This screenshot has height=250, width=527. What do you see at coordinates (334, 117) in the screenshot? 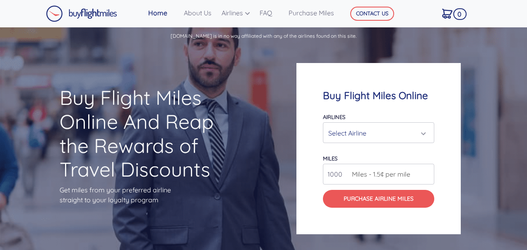
I see `label: Airlines` at bounding box center [334, 117].